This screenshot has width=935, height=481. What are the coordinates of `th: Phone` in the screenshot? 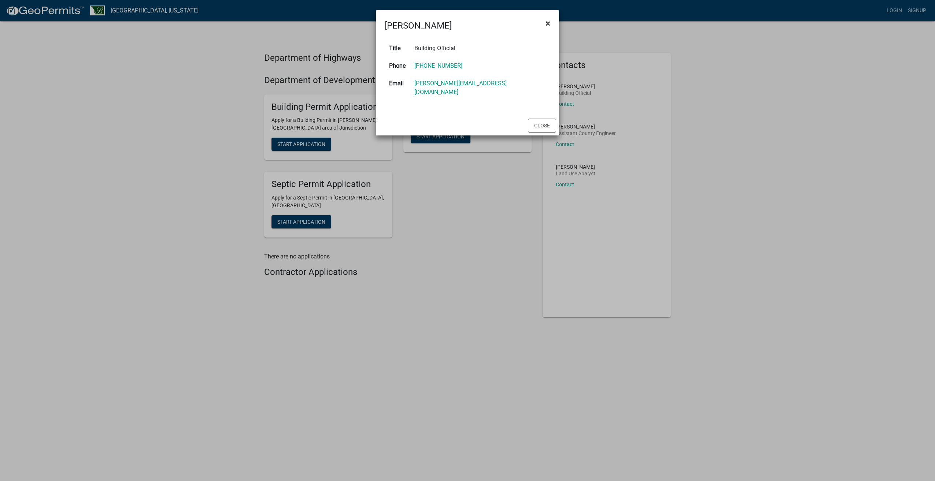 It's located at (397, 66).